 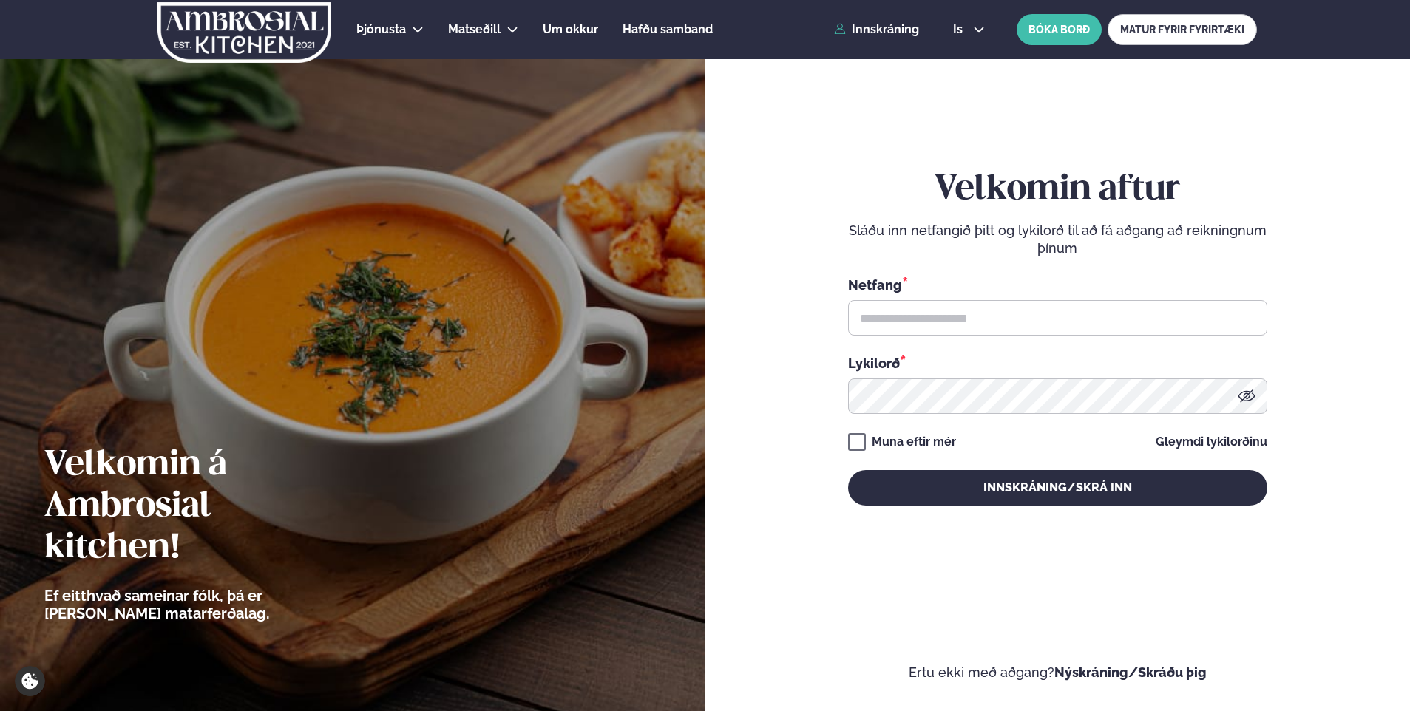 What do you see at coordinates (570, 30) in the screenshot?
I see `a: Um okkur` at bounding box center [570, 30].